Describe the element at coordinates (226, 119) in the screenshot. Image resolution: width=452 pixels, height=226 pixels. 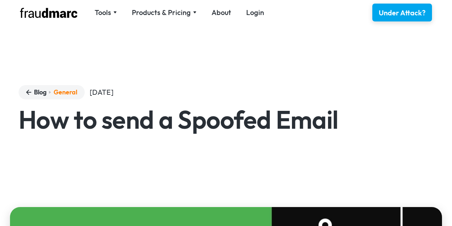
I see `h1: How to send a Spoofed Email` at that location.